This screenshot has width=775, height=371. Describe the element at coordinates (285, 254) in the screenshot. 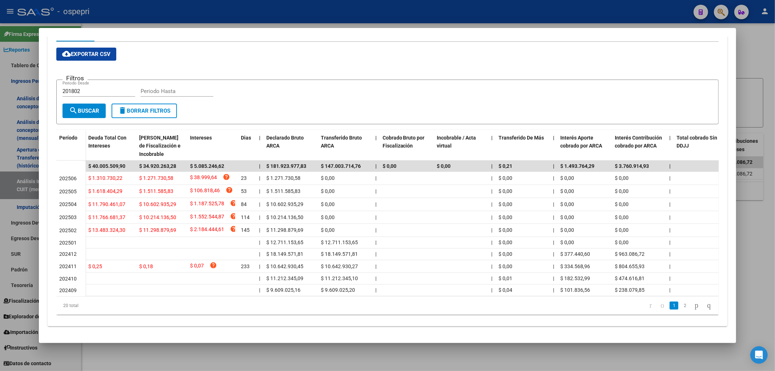

I see `span: $ 18.149.571,81` at that location.